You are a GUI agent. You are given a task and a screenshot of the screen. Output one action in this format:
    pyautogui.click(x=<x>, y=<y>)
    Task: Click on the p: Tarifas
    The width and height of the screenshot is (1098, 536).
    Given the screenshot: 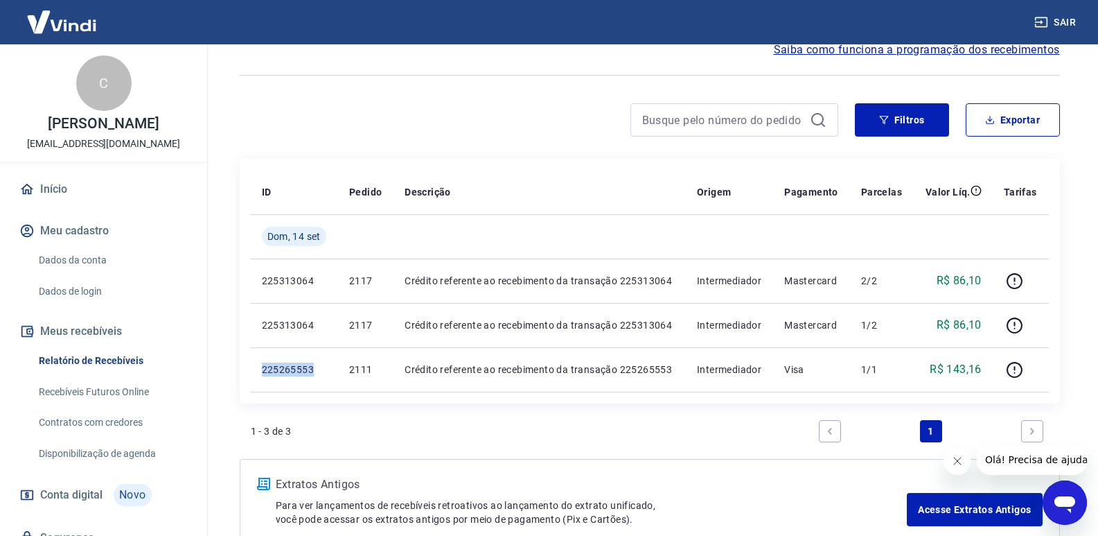 What is the action you would take?
    pyautogui.click(x=1021, y=192)
    